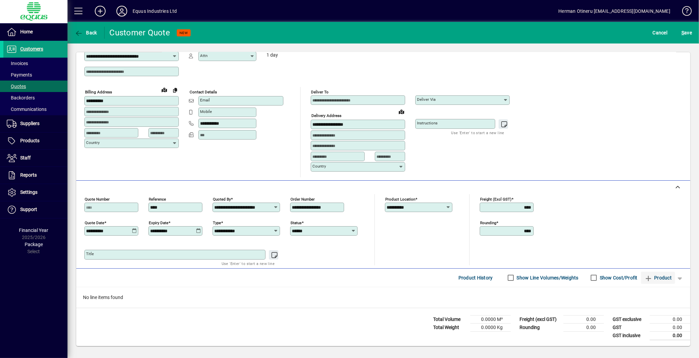  Describe the element at coordinates (155, 11) in the screenshot. I see `div: Equus Industries Ltd` at that location.